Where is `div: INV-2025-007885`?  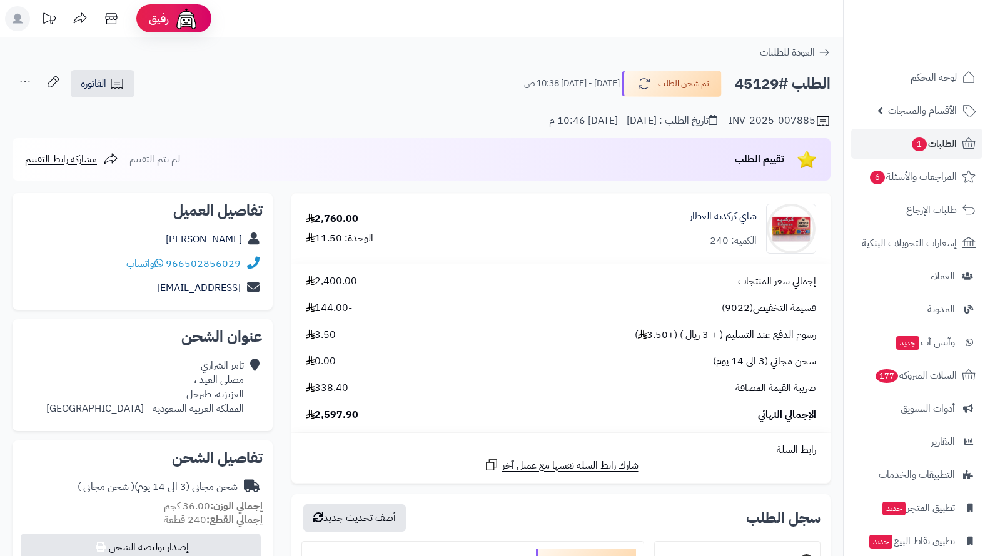
div: INV-2025-007885 is located at coordinates (779, 121).